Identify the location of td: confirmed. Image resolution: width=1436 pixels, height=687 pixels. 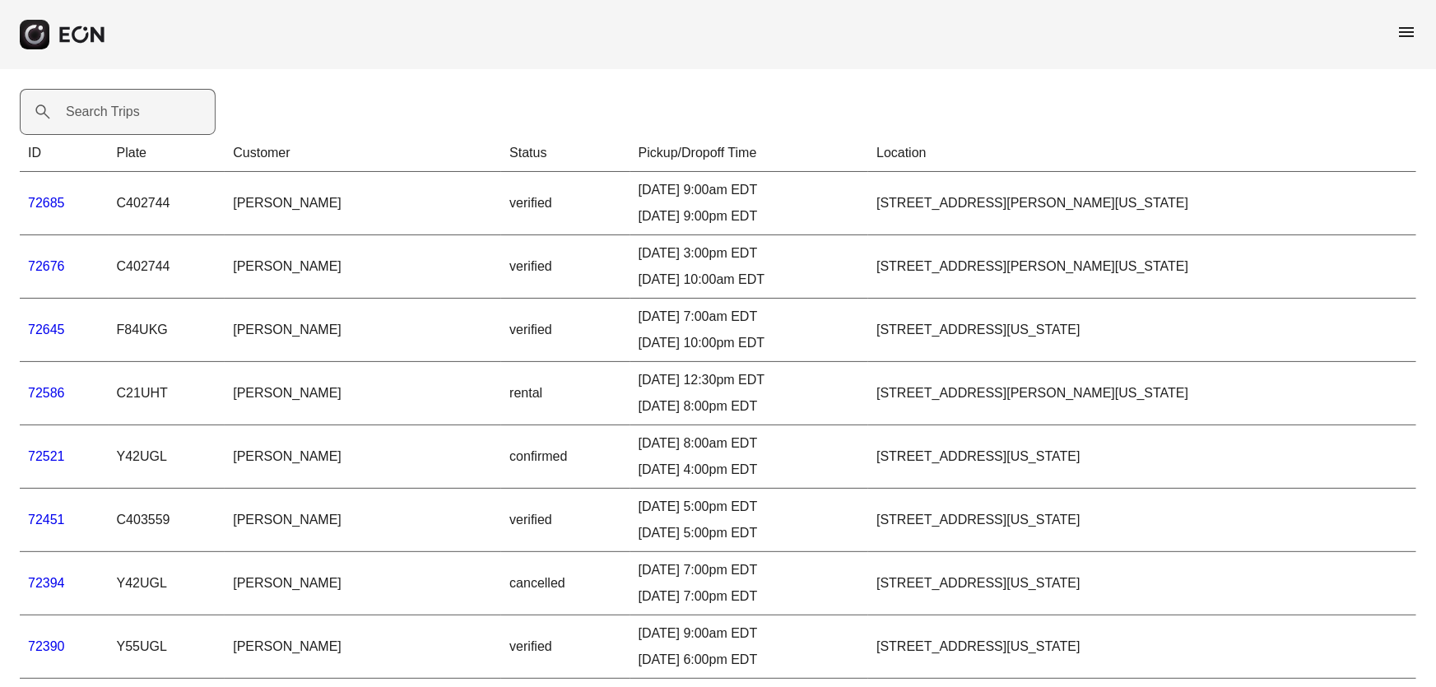
(565, 457).